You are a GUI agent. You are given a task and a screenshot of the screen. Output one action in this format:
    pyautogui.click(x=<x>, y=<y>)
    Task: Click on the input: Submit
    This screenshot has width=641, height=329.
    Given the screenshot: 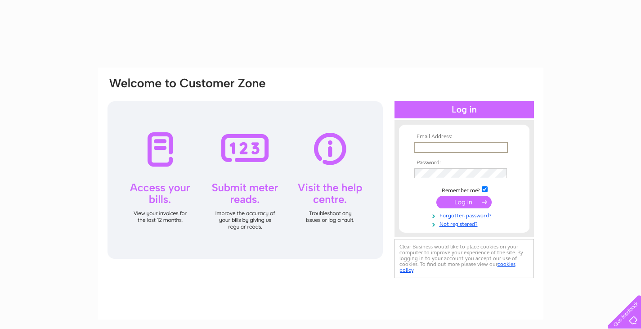 What is the action you would take?
    pyautogui.click(x=463, y=202)
    